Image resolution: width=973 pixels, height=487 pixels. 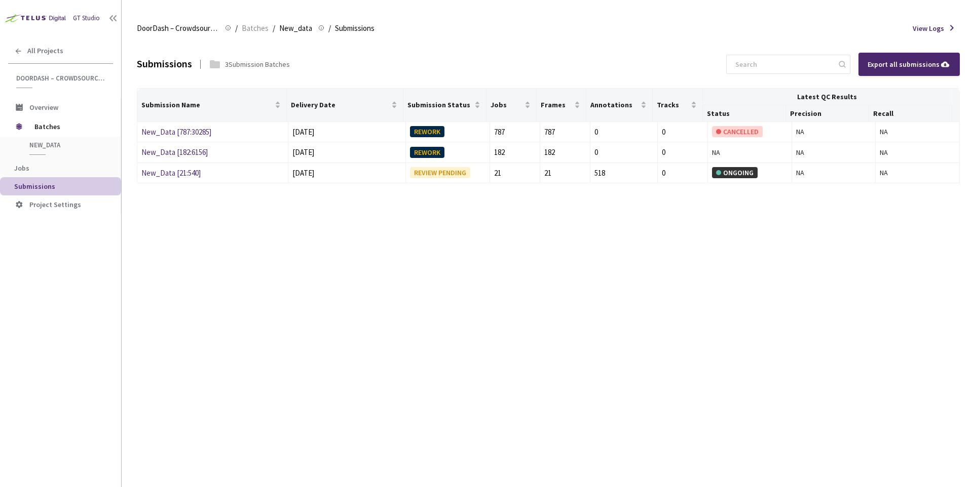 What do you see at coordinates (174, 152) in the screenshot?
I see `a: New_Data [182:6156]` at bounding box center [174, 152].